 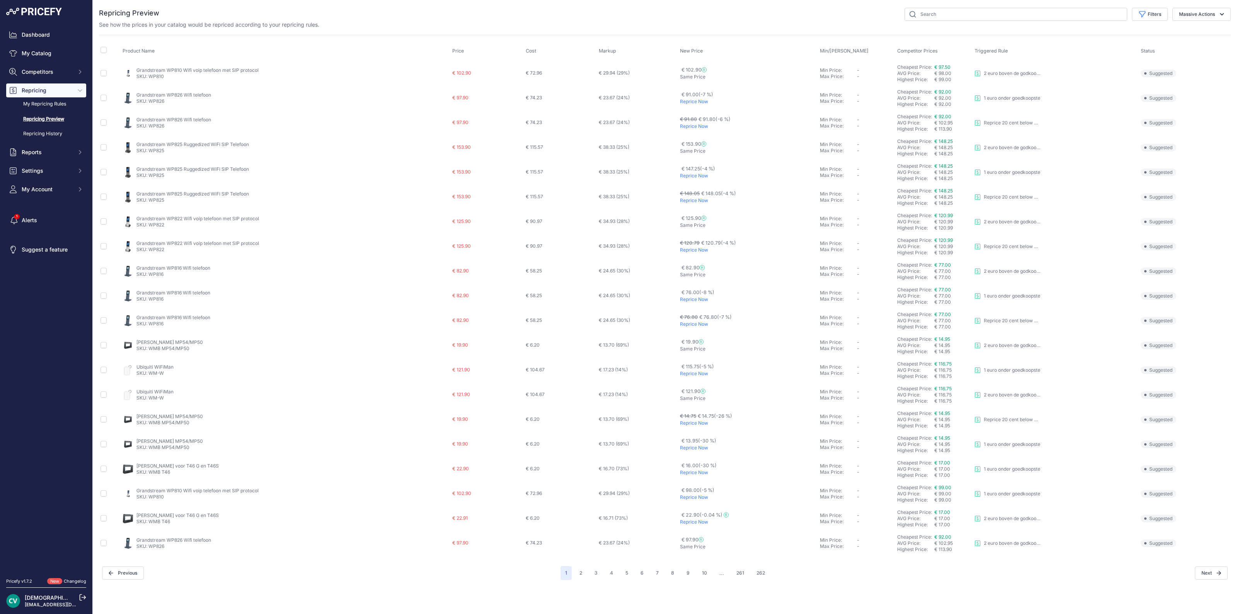 What do you see at coordinates (943, 265) in the screenshot?
I see `span: € 77.00` at bounding box center [943, 265].